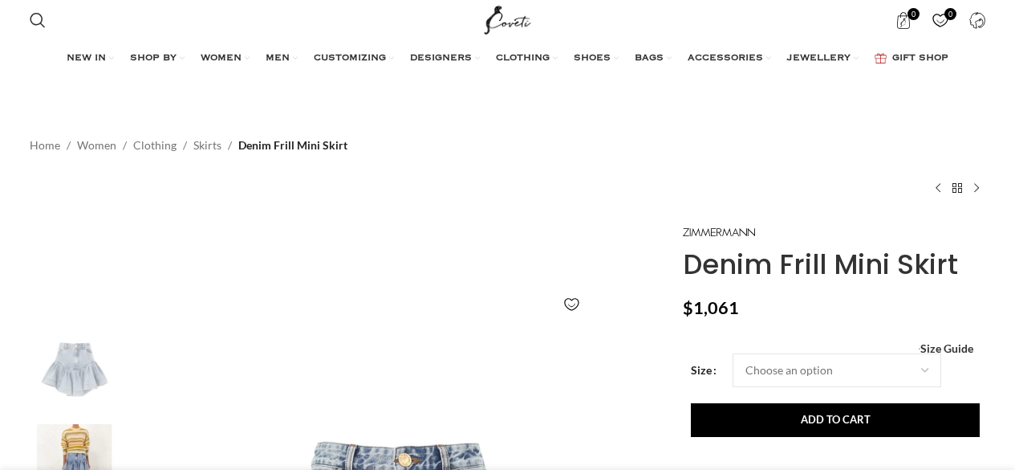 Image resolution: width=1015 pixels, height=470 pixels. What do you see at coordinates (726, 59) in the screenshot?
I see `span: ACCESSORIES` at bounding box center [726, 59].